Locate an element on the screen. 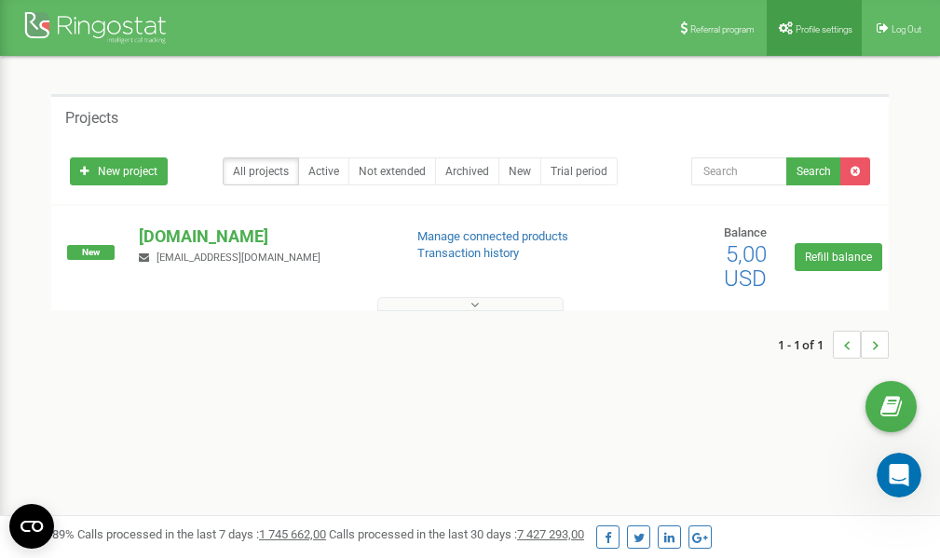  a: Trial period is located at coordinates (579, 171).